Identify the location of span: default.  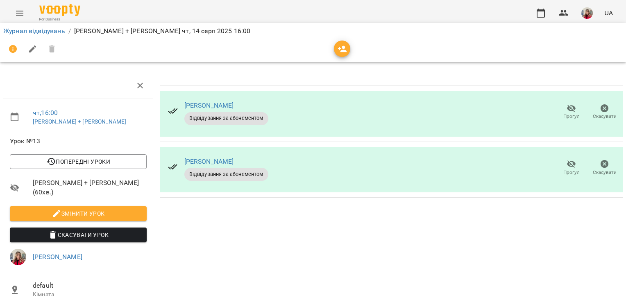
(90, 286).